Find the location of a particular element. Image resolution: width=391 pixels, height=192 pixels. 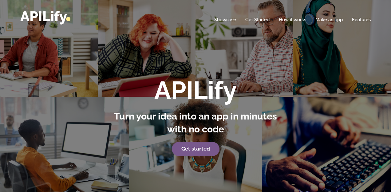

strong: APILify is located at coordinates (196, 90).